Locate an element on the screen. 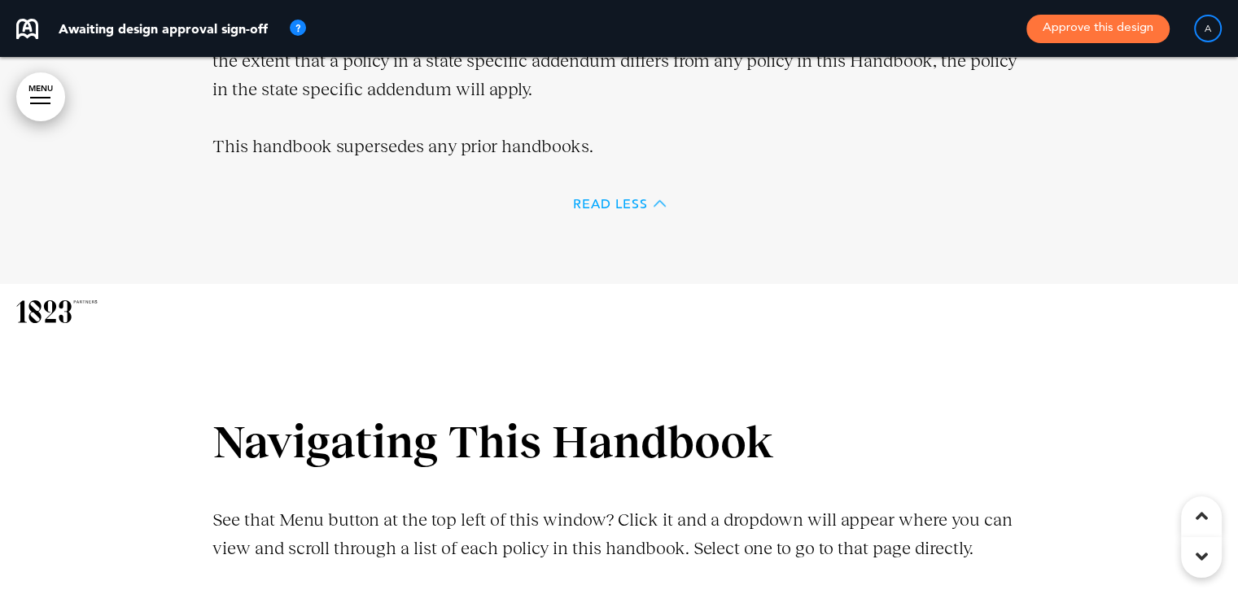  button: Approve this design is located at coordinates (1098, 28).